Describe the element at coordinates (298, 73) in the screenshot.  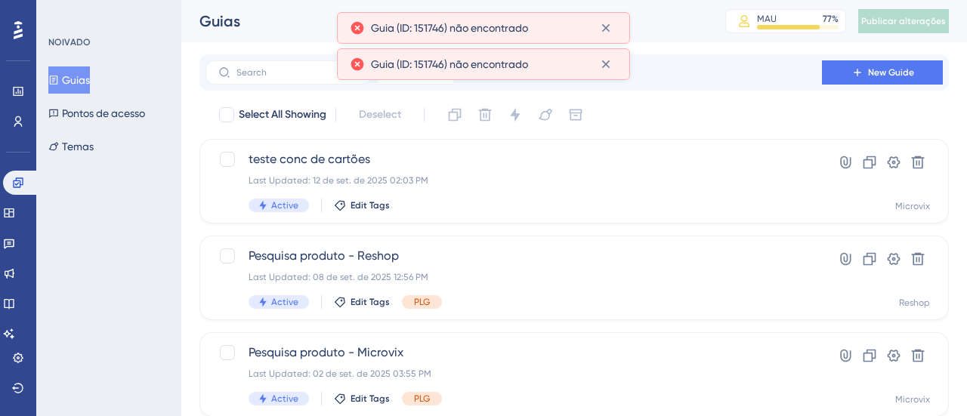
I see `input: Search` at that location.